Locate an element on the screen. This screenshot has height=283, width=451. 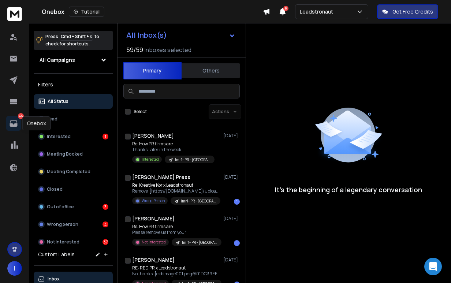
button: Wrong person4 is located at coordinates (73, 225).